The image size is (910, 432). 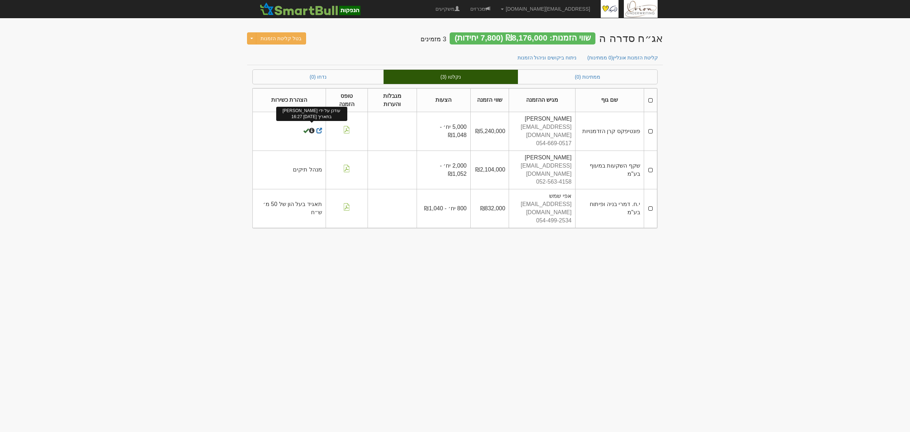 I want to click on span: 5,000 יח׳ - ₪1,048, so click(x=453, y=131).